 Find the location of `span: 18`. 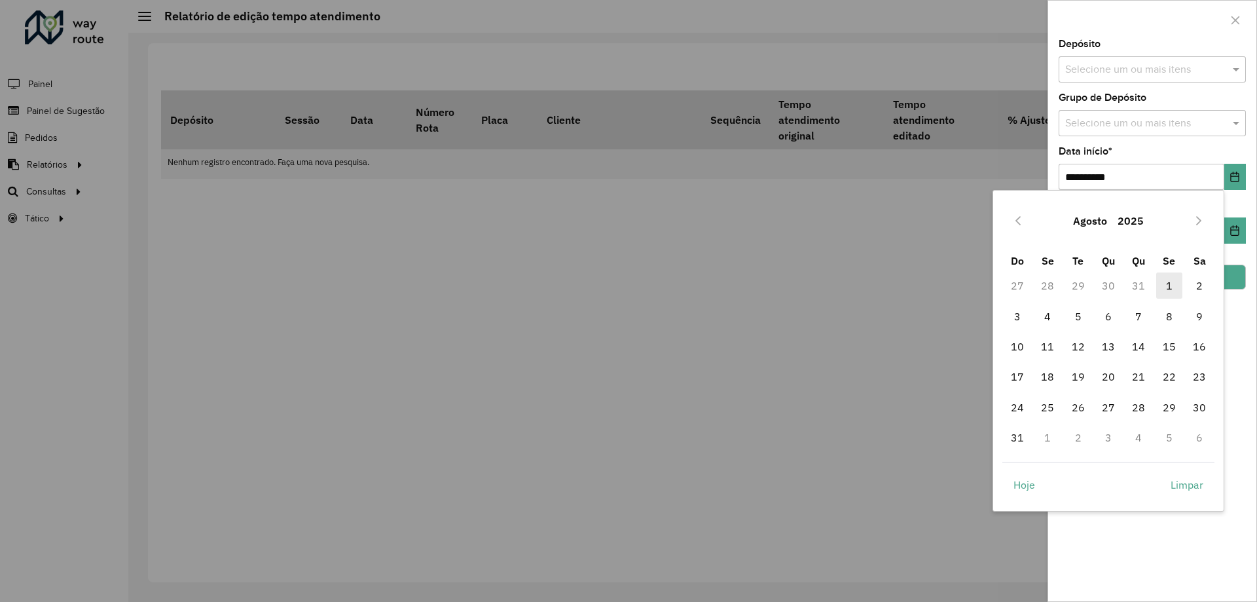

span: 18 is located at coordinates (1047, 376).